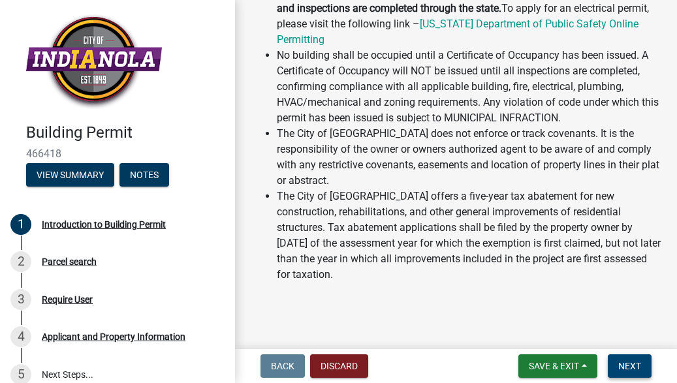 Image resolution: width=677 pixels, height=383 pixels. Describe the element at coordinates (283, 366) in the screenshot. I see `span: Back` at that location.